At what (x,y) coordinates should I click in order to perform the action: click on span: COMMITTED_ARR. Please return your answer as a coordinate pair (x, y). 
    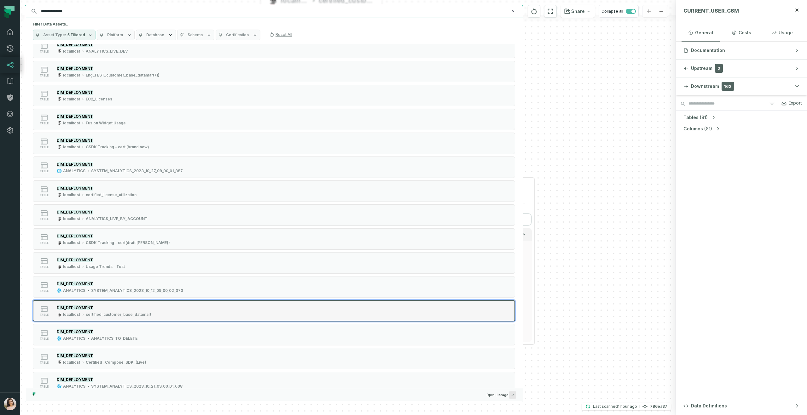
    Looking at the image, I should click on (479, 298).